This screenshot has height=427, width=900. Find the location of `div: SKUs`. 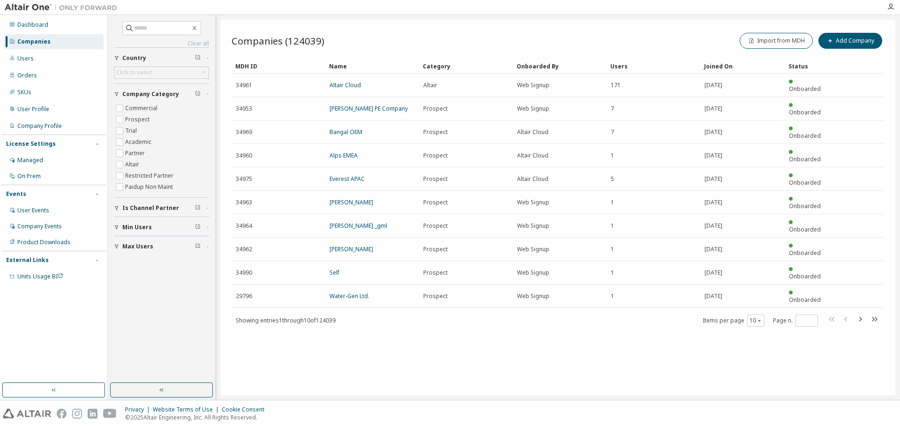

div: SKUs is located at coordinates (24, 92).